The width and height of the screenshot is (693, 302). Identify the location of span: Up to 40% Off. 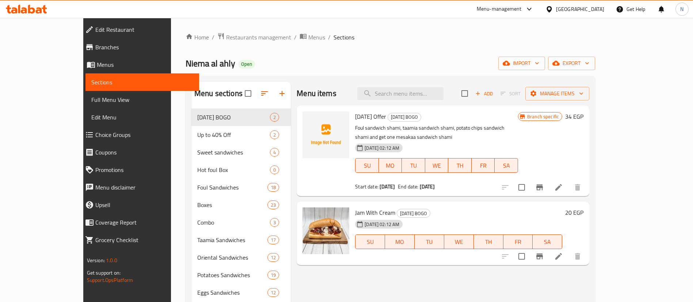
(234, 135).